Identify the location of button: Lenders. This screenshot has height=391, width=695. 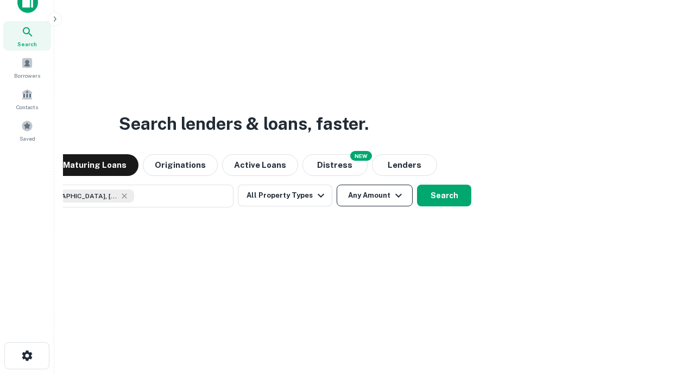
(404, 165).